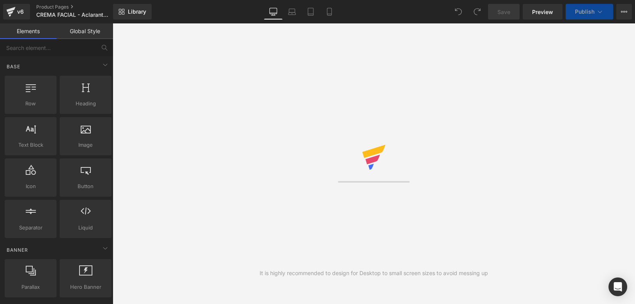 This screenshot has height=304, width=635. Describe the element at coordinates (30, 227) in the screenshot. I see `span: Separator` at that location.